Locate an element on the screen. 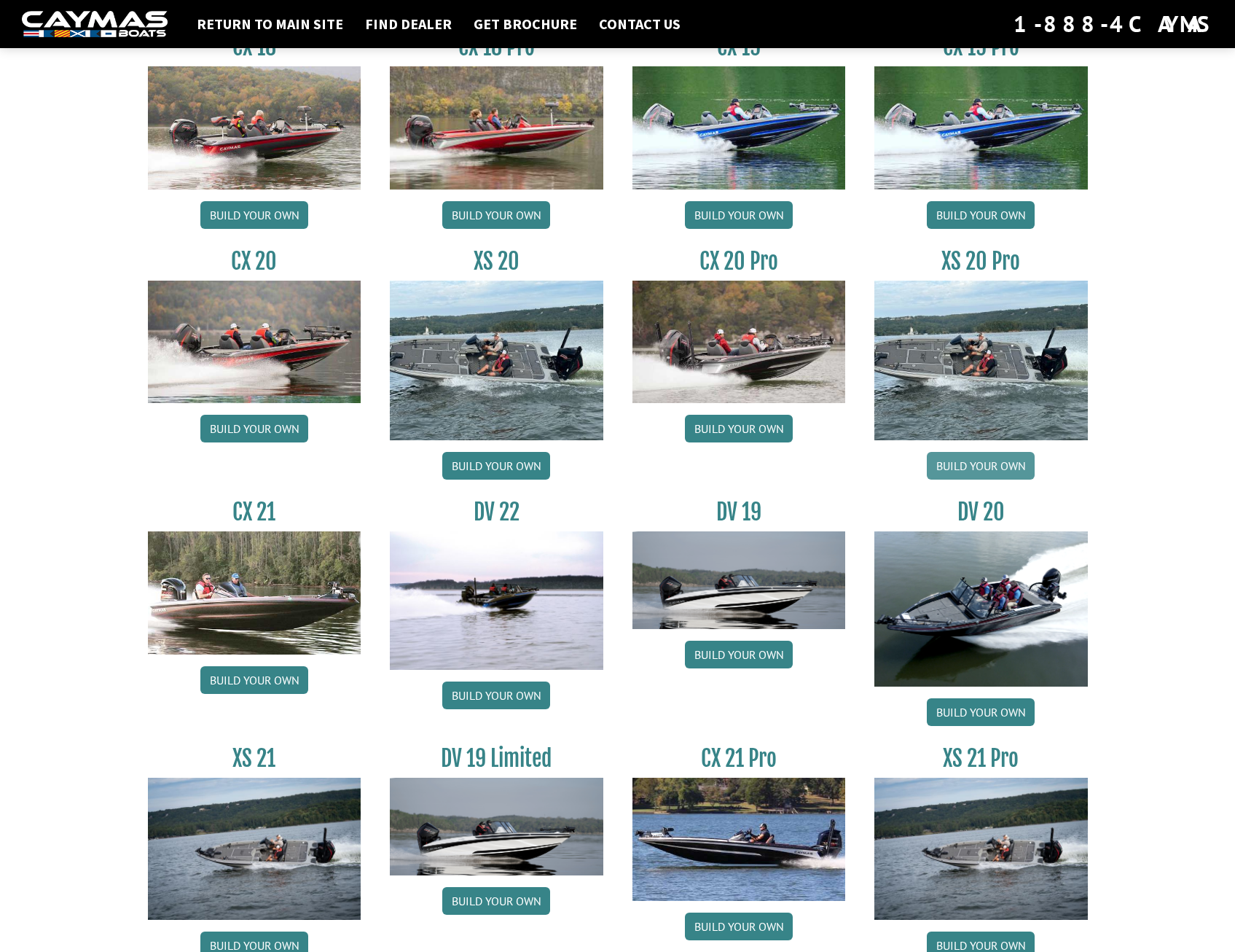  h3: DV 22 is located at coordinates (496, 512).